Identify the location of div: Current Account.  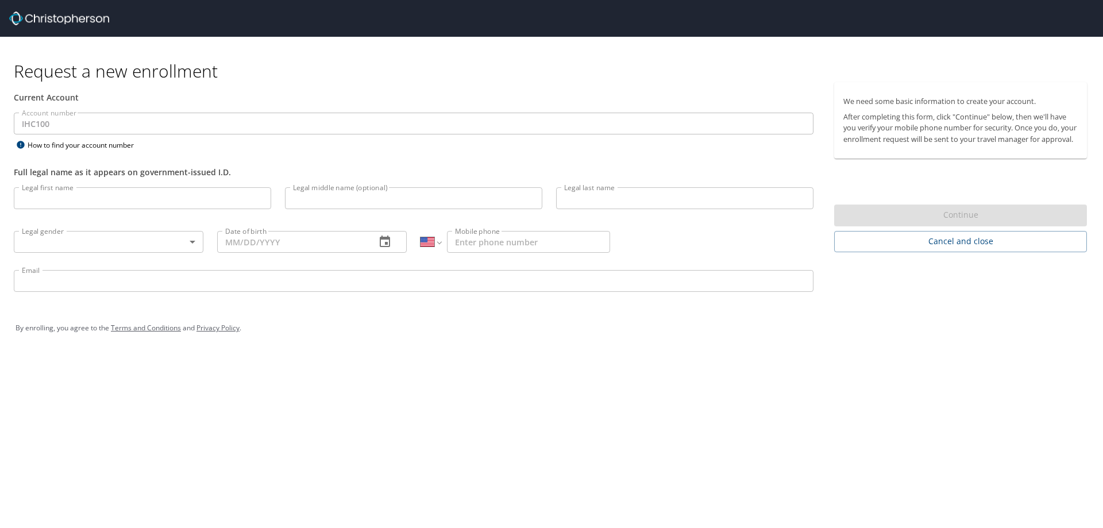
(414, 97).